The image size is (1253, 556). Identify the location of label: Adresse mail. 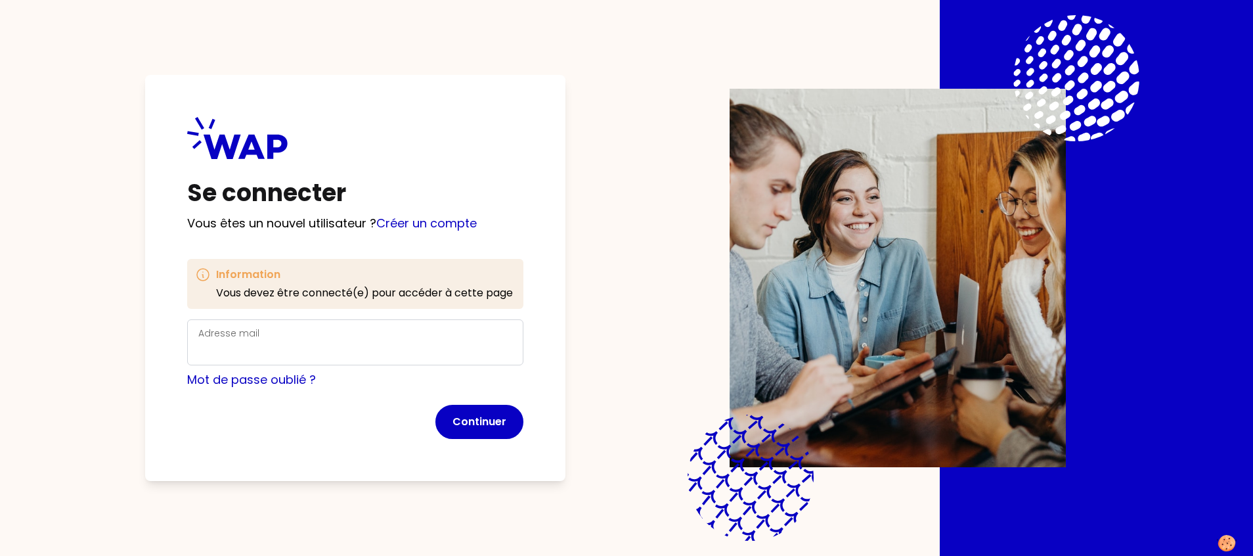
(229, 333).